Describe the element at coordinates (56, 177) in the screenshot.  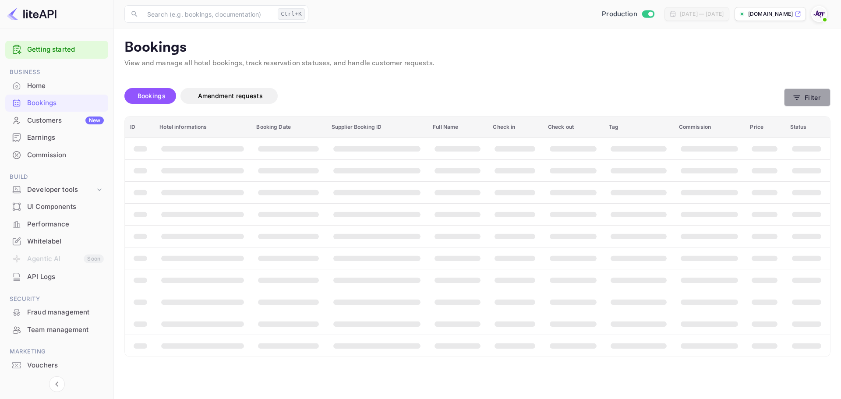
I see `span: Build` at that location.